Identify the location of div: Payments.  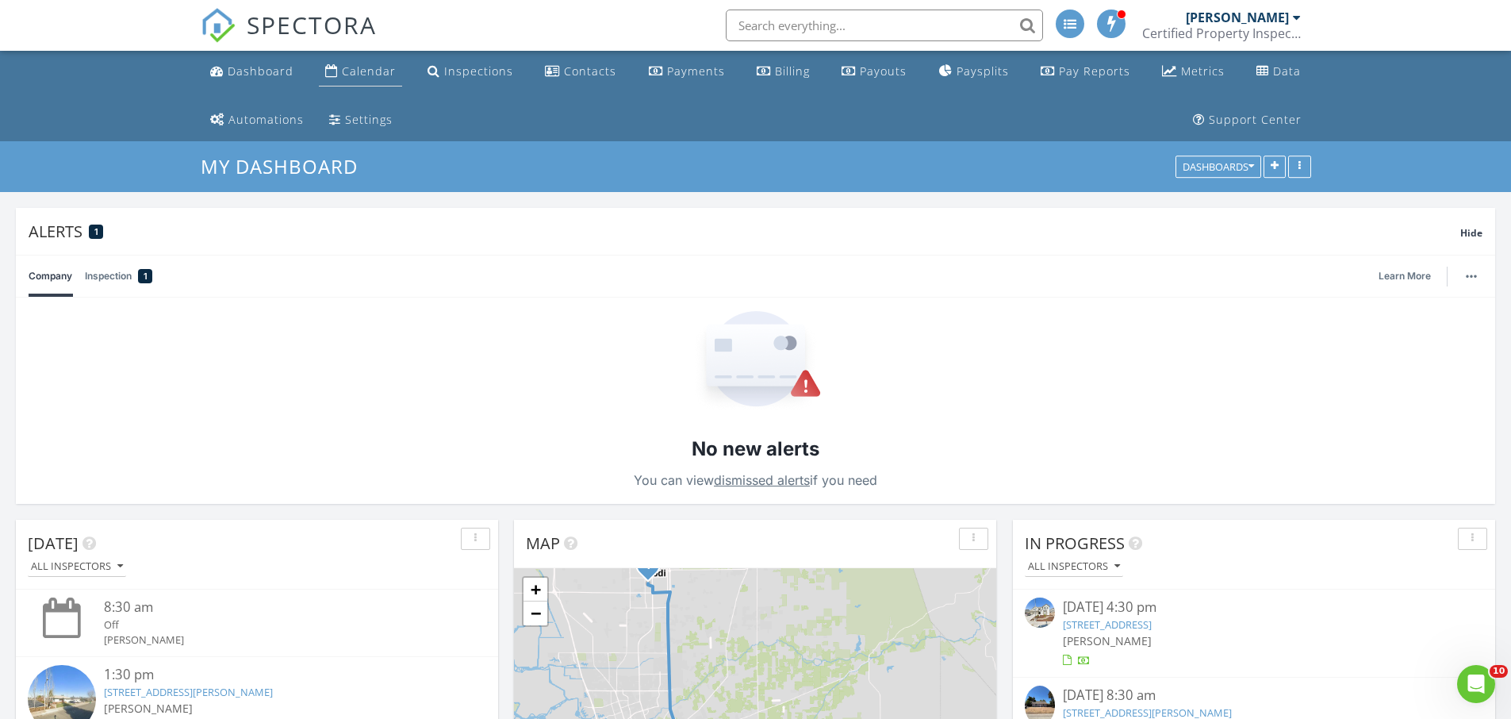
(696, 71).